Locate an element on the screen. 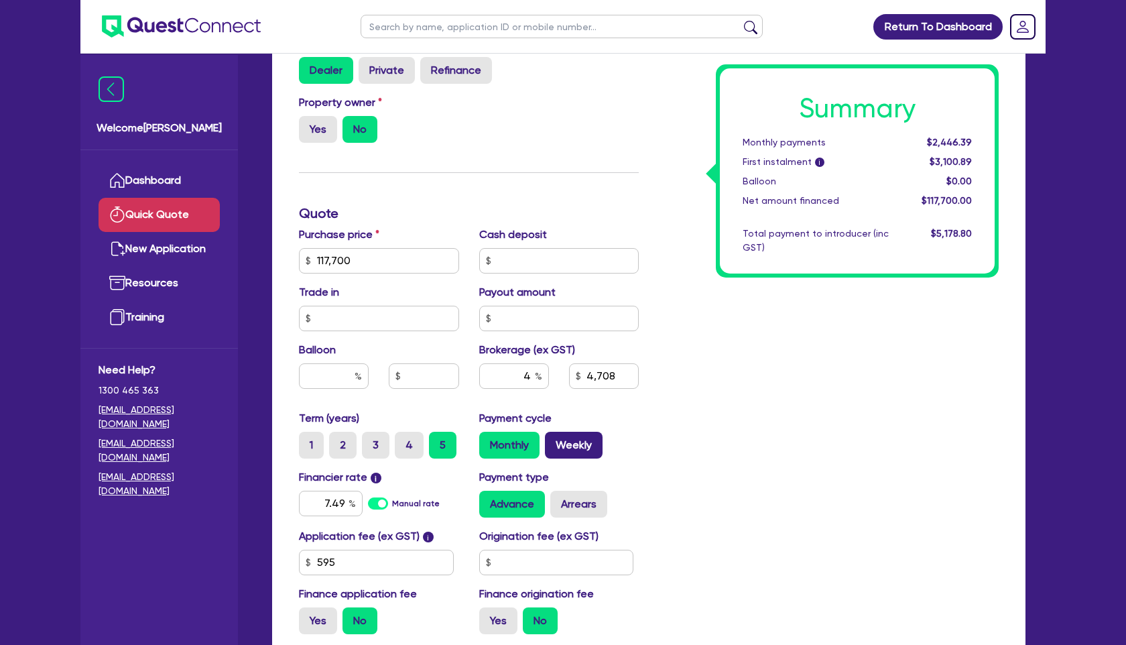  div: Balloon is located at coordinates (816, 181).